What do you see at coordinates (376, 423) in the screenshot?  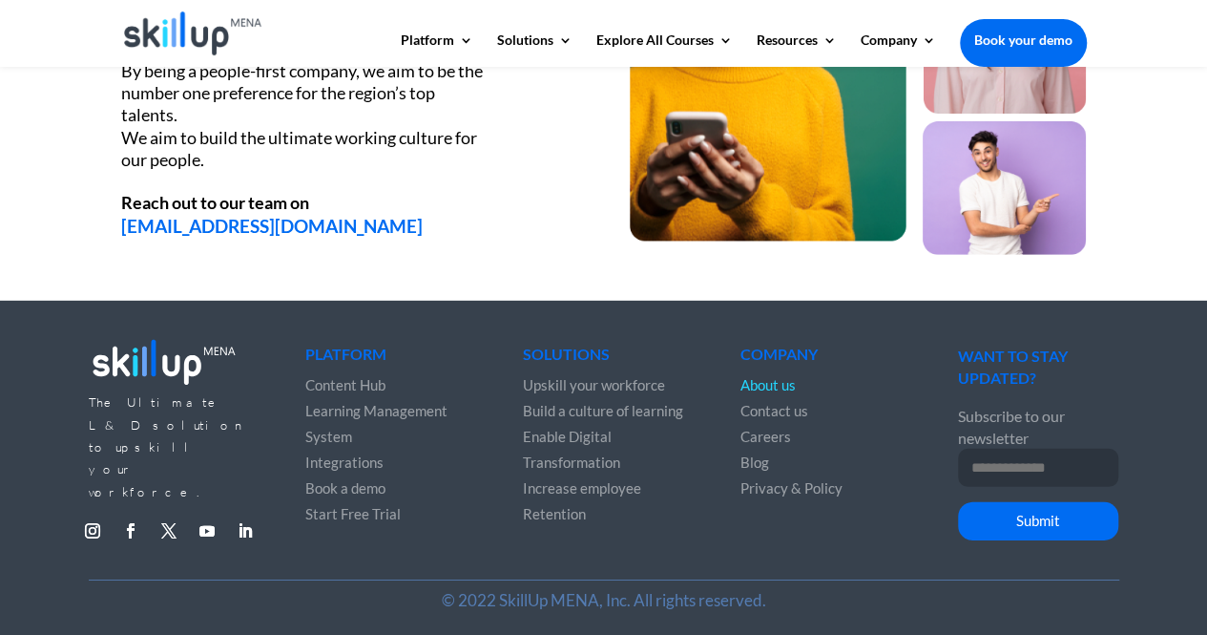 I see `a: Learning Management System` at bounding box center [376, 423].